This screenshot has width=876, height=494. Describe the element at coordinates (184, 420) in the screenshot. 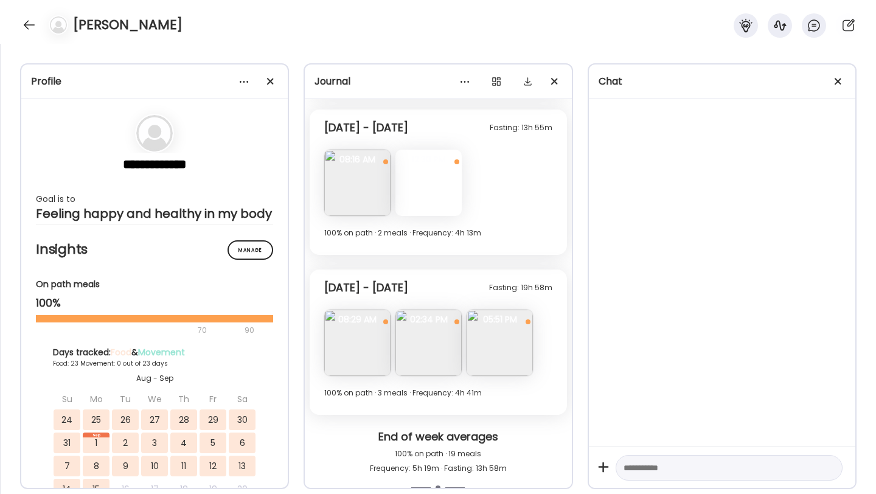

I see `div: 28` at that location.